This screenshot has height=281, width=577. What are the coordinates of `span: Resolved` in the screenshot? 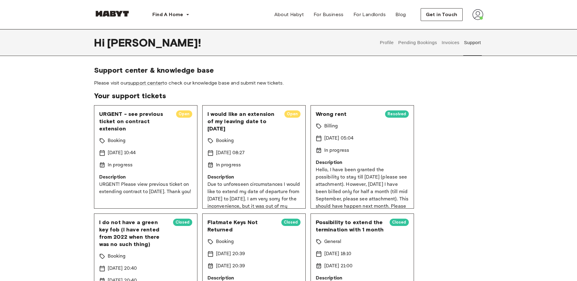 It's located at (397, 114).